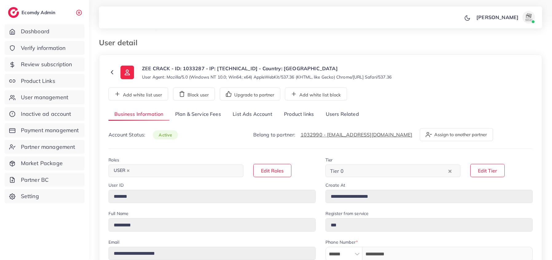  Describe the element at coordinates (337, 171) in the screenshot. I see `span: Tier 0` at that location.